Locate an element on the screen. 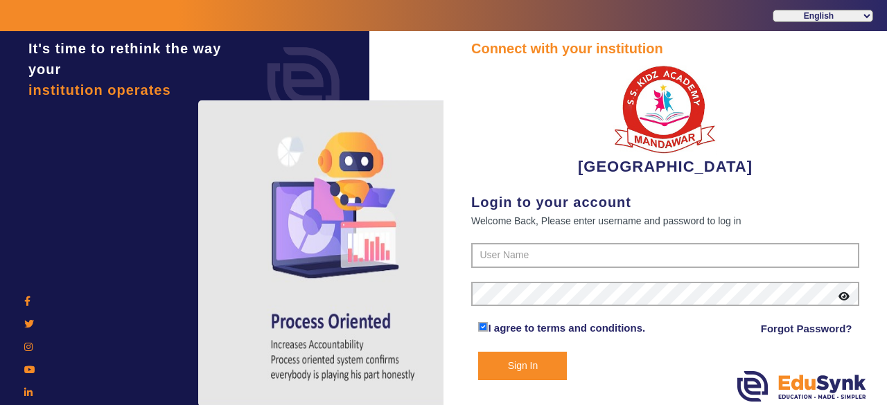 The image size is (887, 405). button: Sign In is located at coordinates (523, 366).